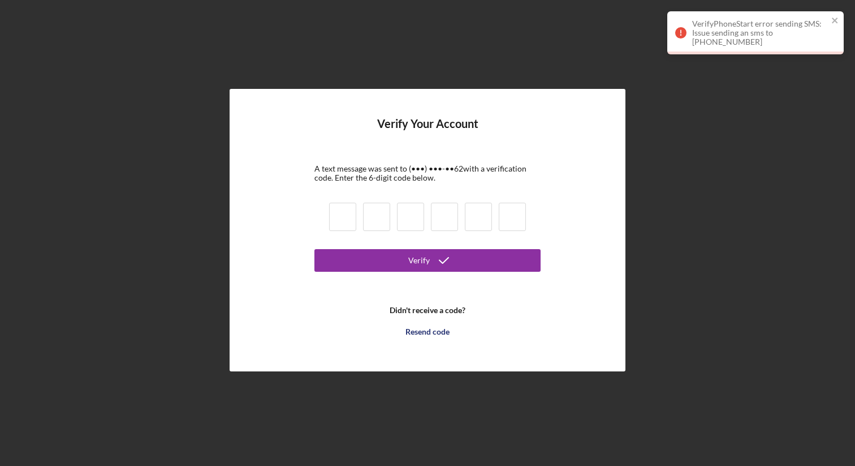 This screenshot has height=466, width=855. Describe the element at coordinates (428, 260) in the screenshot. I see `button: Verify` at that location.